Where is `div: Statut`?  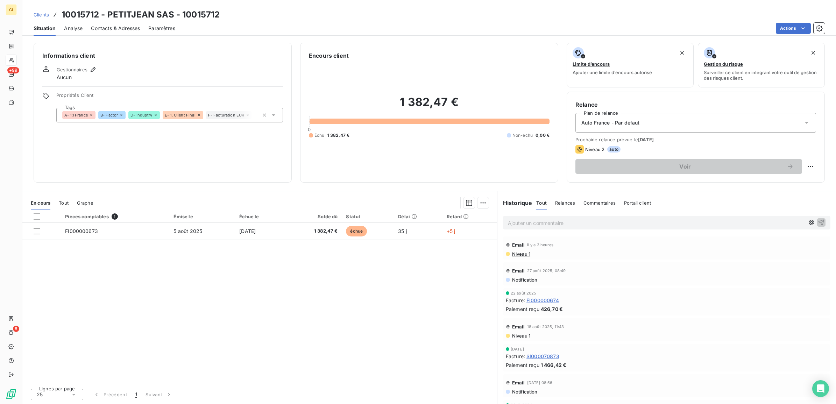 div: Statut is located at coordinates (367, 216).